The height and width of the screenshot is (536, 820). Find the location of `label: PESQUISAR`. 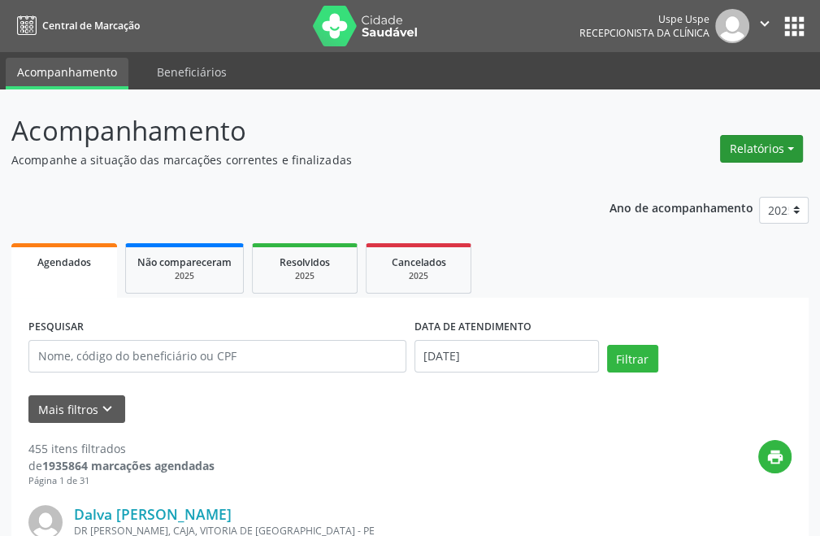

label: PESQUISAR is located at coordinates (56, 327).